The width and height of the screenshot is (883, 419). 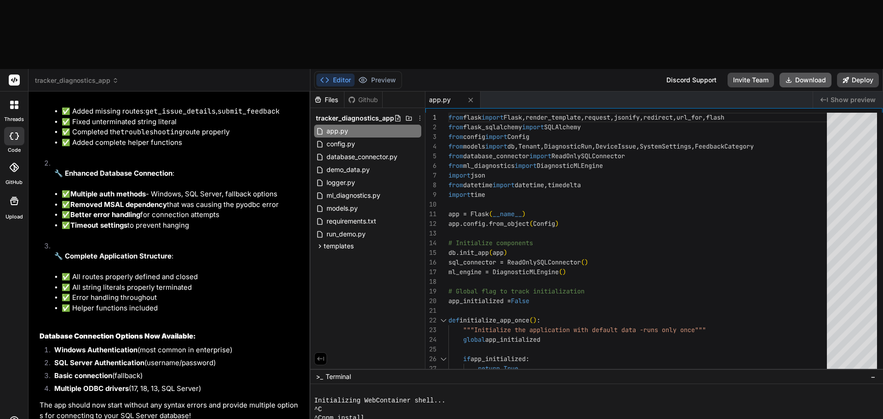 What do you see at coordinates (14, 182) in the screenshot?
I see `label: GitHub` at bounding box center [14, 182].